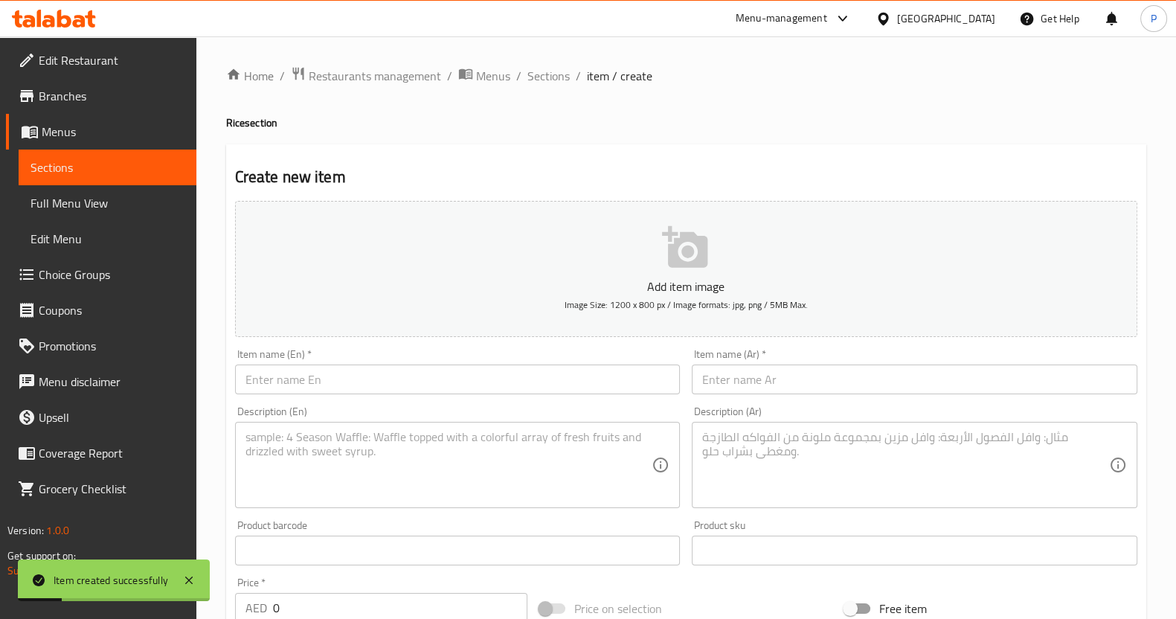  Describe the element at coordinates (112, 60) in the screenshot. I see `span: Edit Restaurant` at that location.